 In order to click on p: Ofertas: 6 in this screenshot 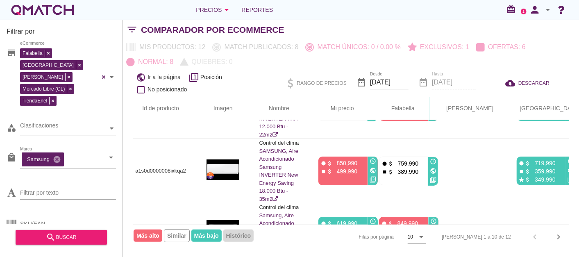, I will do `click(505, 47)`.